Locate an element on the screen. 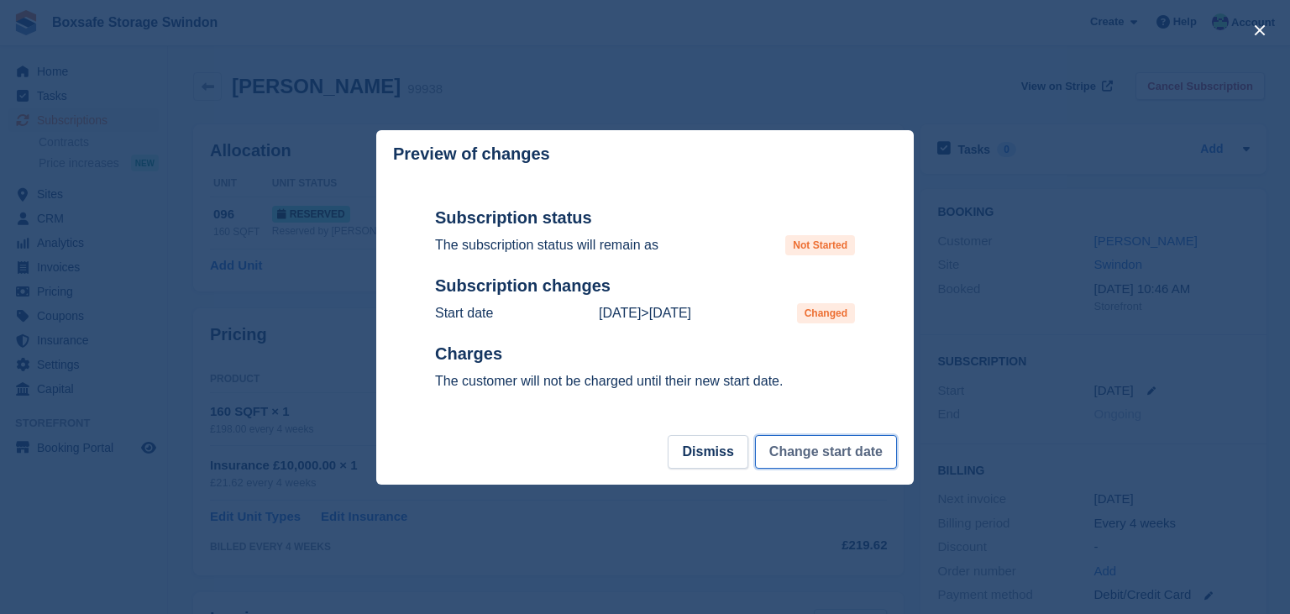 The image size is (1290, 614). button: Dismiss is located at coordinates (707, 452).